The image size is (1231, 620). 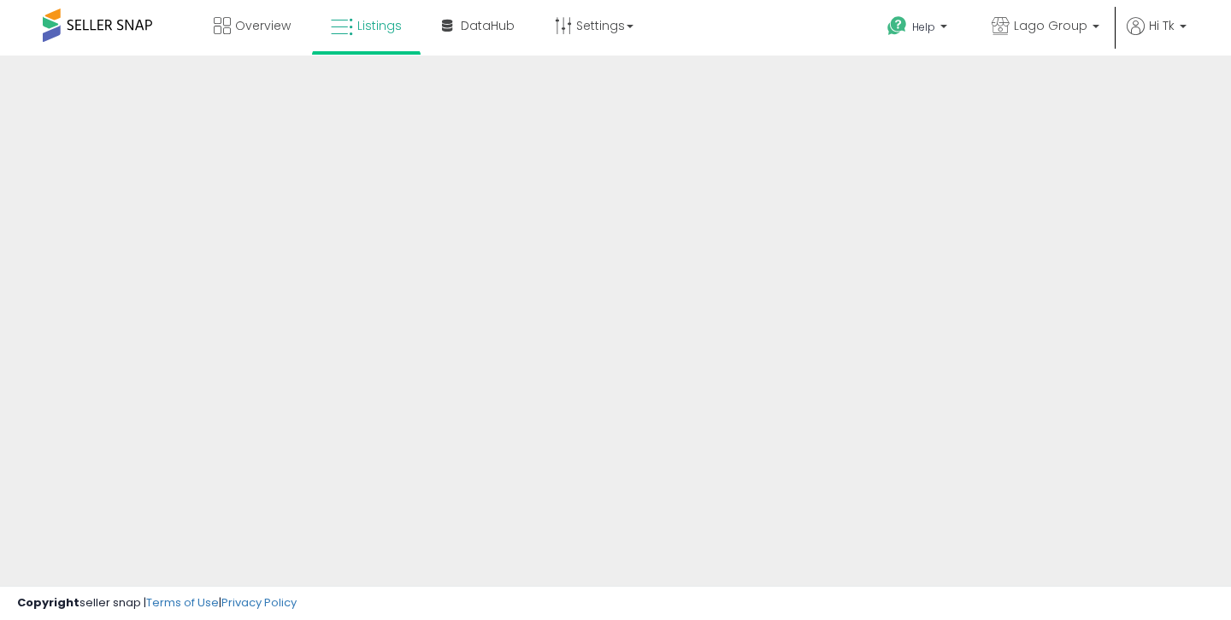 I want to click on a: Privacy Policy, so click(x=259, y=602).